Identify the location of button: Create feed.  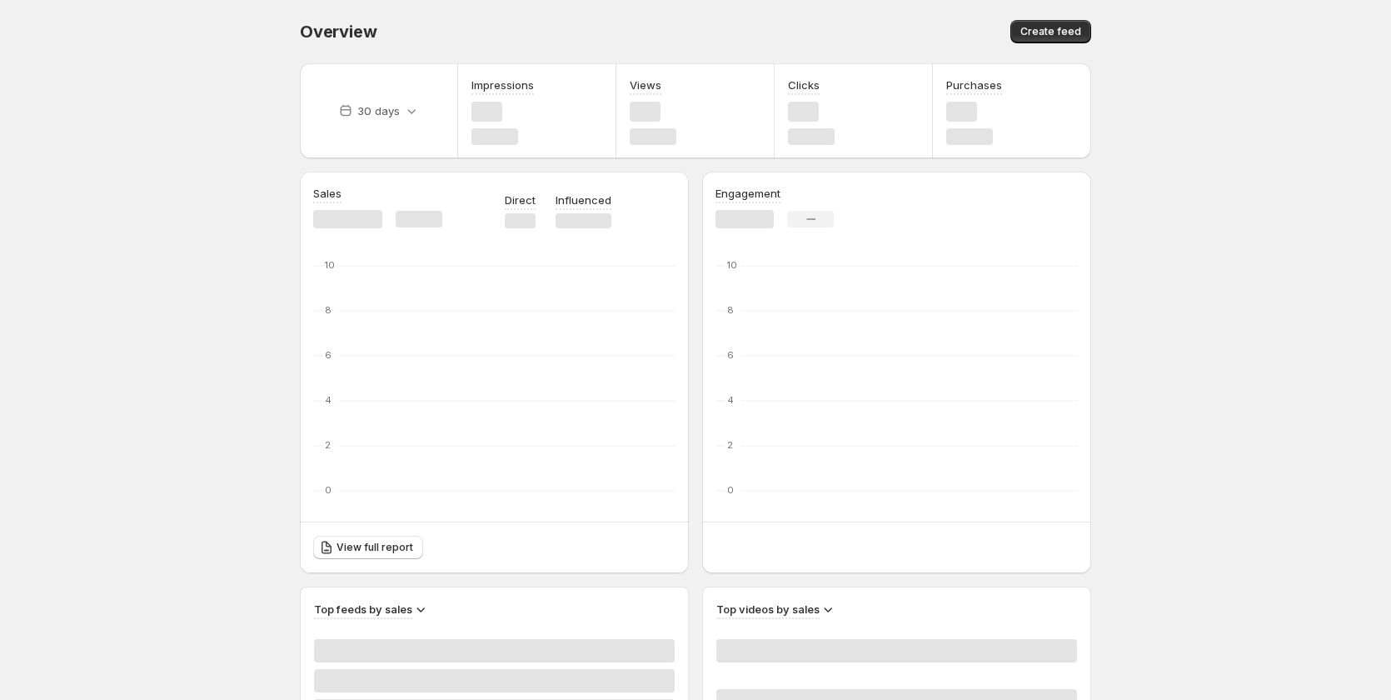
(1050, 32).